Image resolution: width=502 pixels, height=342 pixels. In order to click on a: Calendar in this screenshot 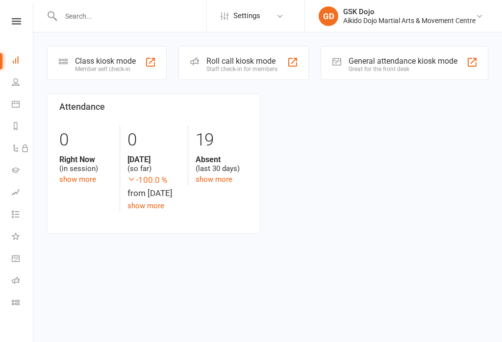, I will do `click(23, 105)`.